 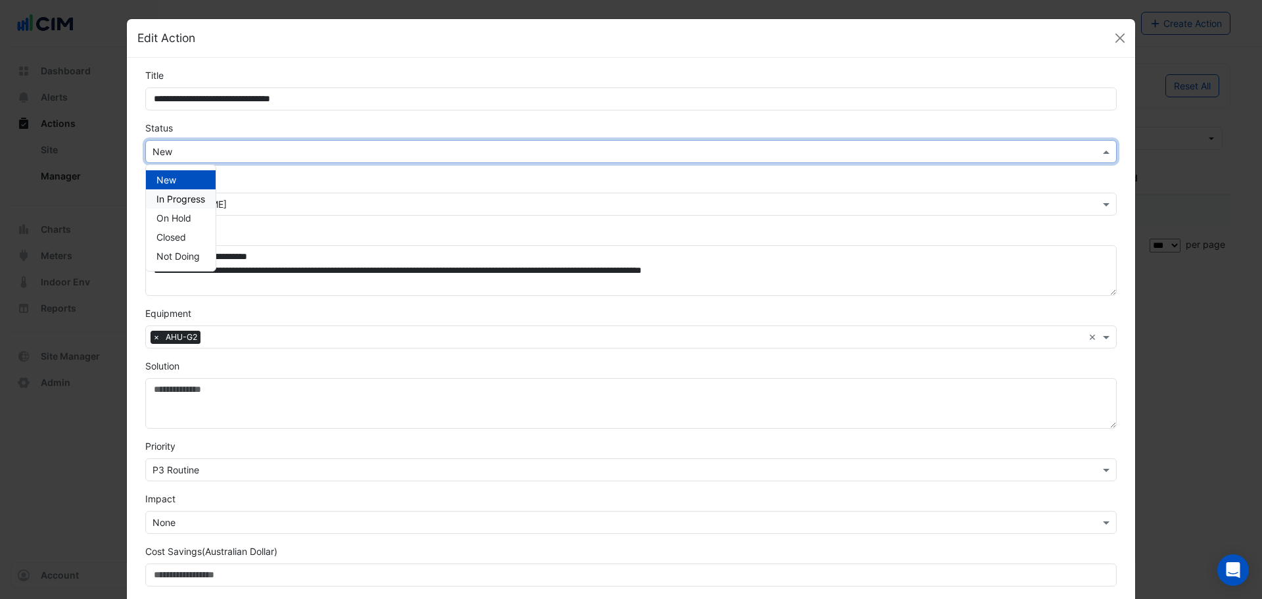 What do you see at coordinates (166, 179) in the screenshot?
I see `span: New` at bounding box center [166, 179].